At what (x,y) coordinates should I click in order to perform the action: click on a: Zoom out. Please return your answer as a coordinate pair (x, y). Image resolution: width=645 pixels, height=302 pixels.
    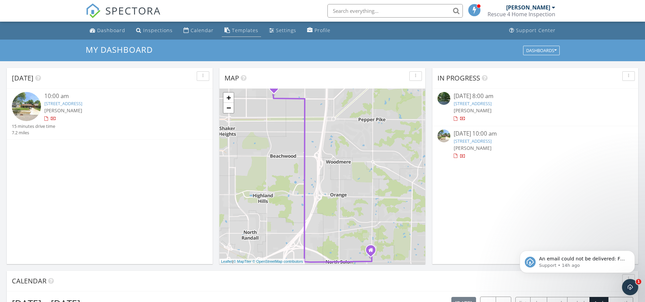
    Looking at the image, I should click on (228, 108).